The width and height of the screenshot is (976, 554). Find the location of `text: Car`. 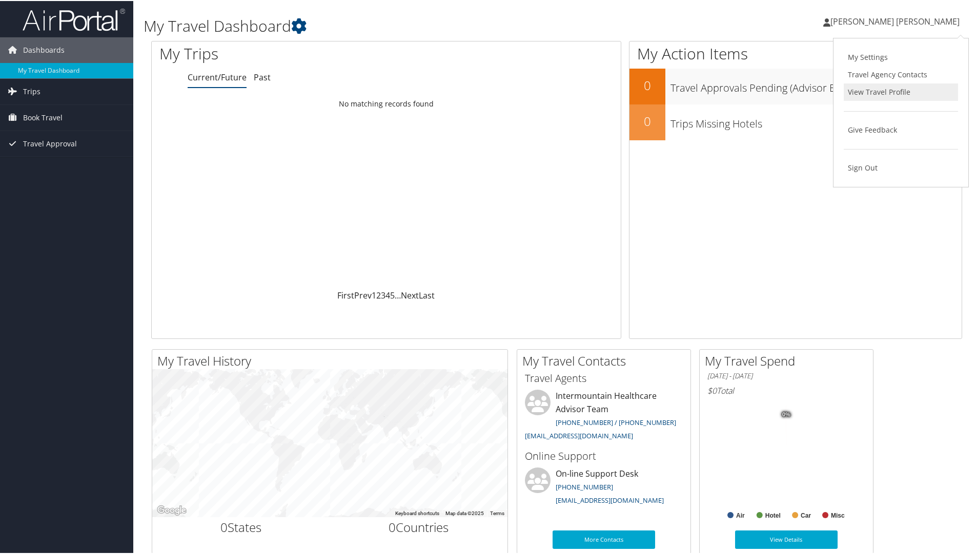

text: Car is located at coordinates (806, 515).